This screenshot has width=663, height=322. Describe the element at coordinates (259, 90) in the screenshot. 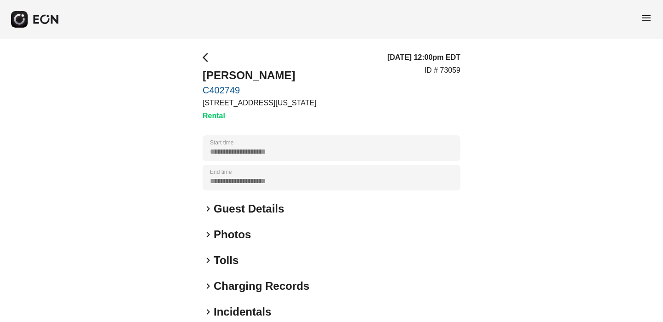

I see `a: C402749` at that location.